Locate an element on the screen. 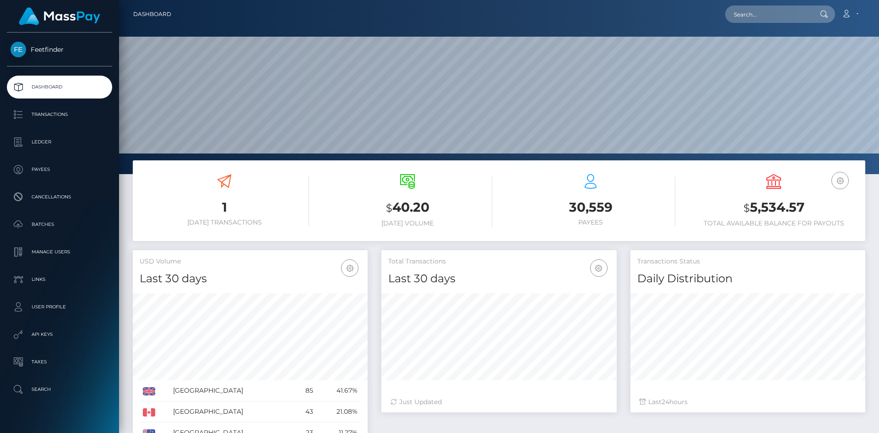  h3: 40.20 is located at coordinates (407, 207).